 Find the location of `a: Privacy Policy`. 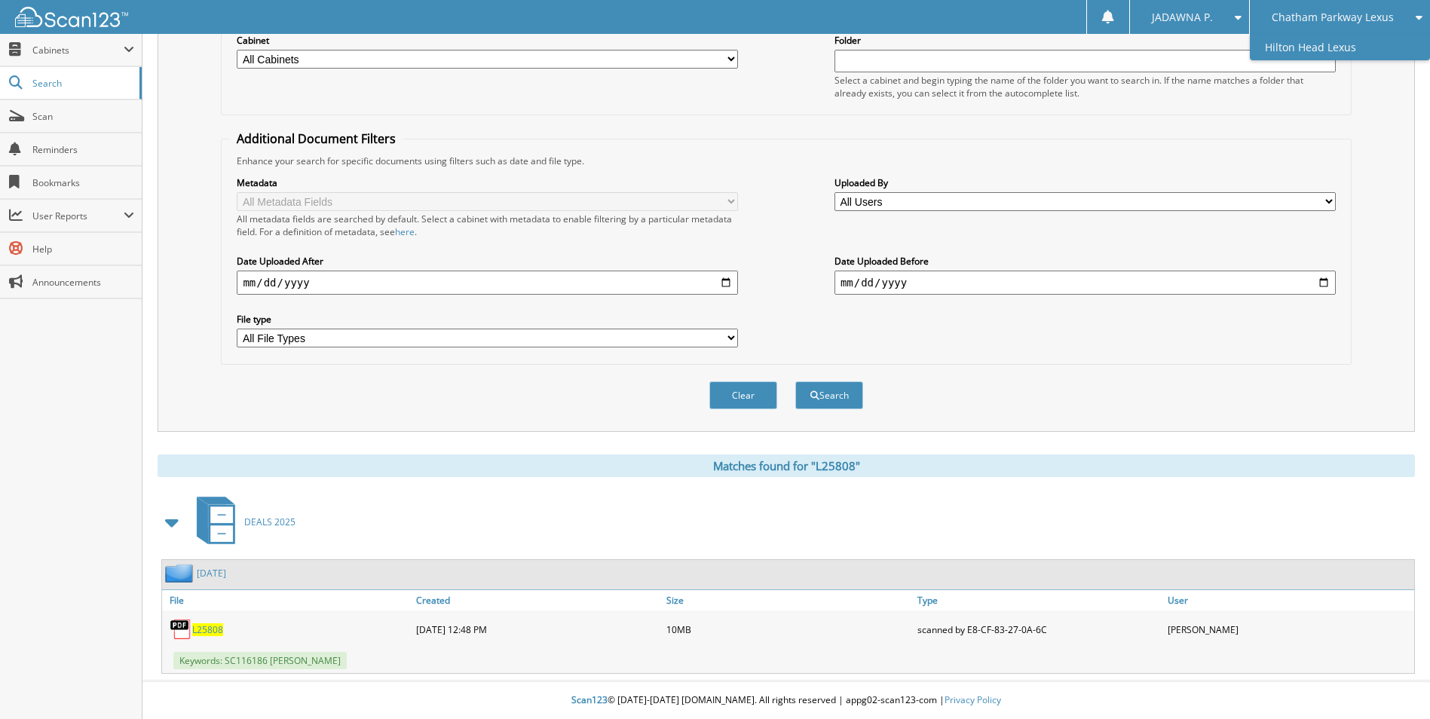

a: Privacy Policy is located at coordinates (972, 700).